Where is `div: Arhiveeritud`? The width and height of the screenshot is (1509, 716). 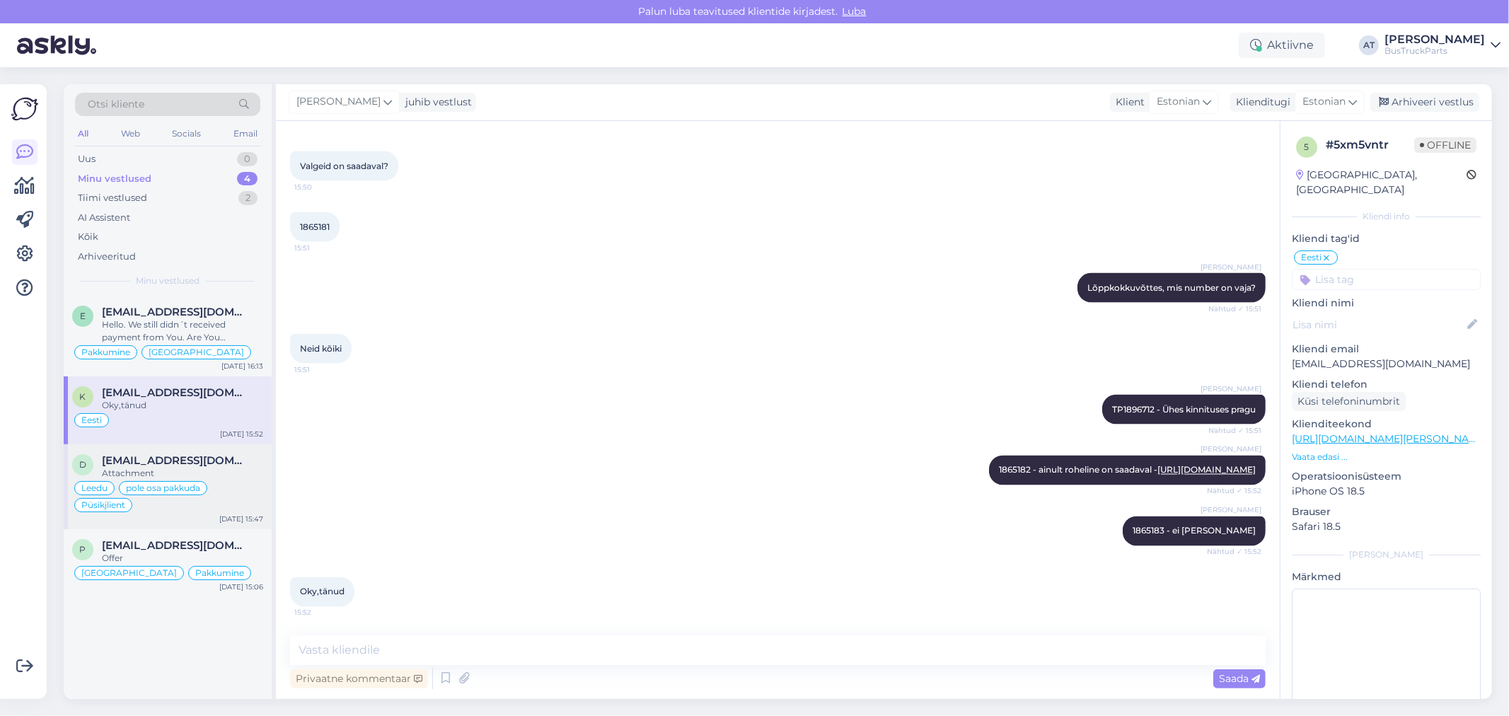 div: Arhiveeritud is located at coordinates (107, 257).